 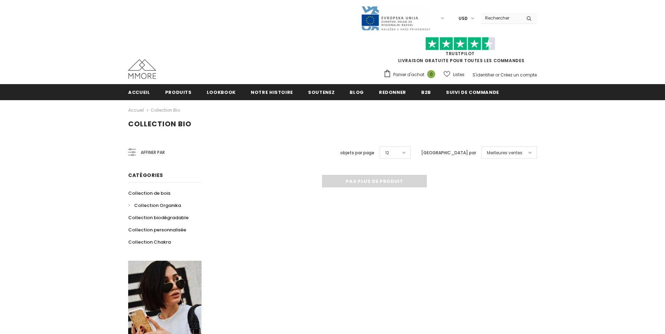 What do you see at coordinates (146, 175) in the screenshot?
I see `span: Catégories` at bounding box center [146, 175].